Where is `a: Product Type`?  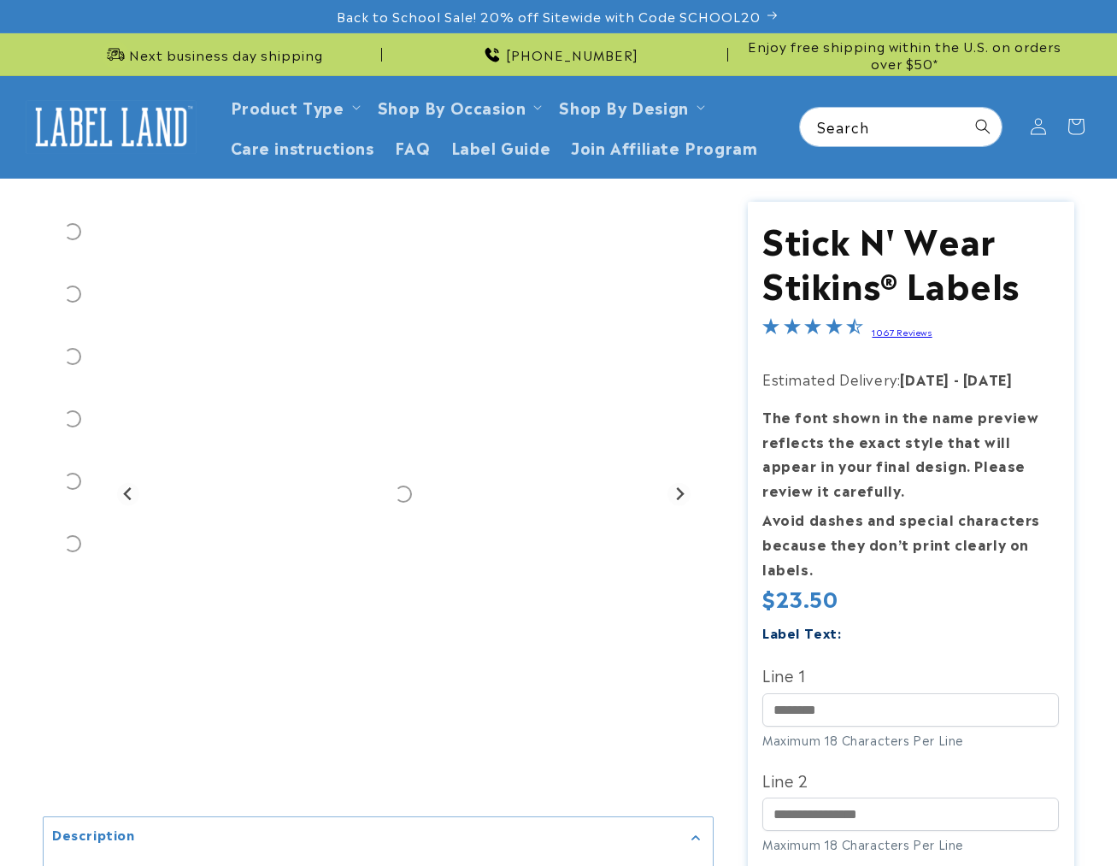 a: Product Type is located at coordinates (287, 106).